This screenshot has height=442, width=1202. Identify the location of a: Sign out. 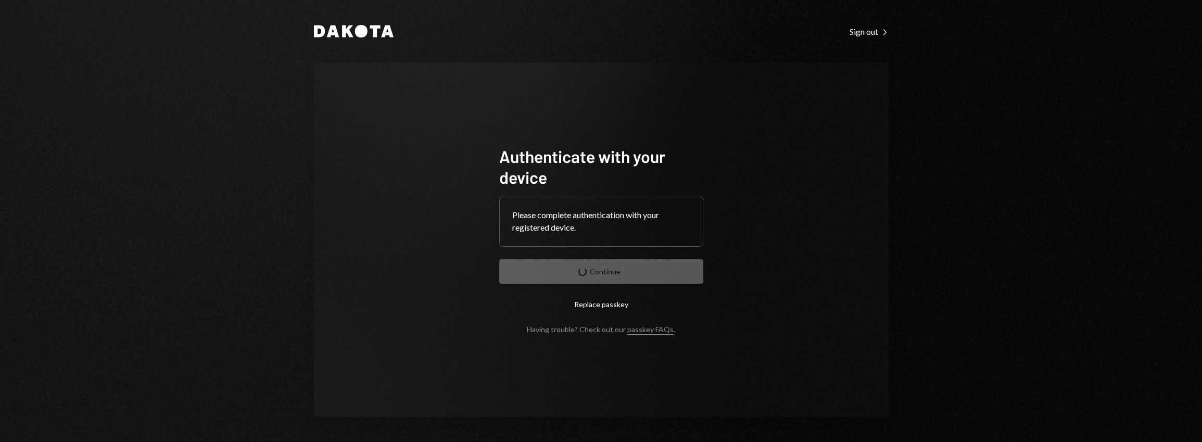
(869, 31).